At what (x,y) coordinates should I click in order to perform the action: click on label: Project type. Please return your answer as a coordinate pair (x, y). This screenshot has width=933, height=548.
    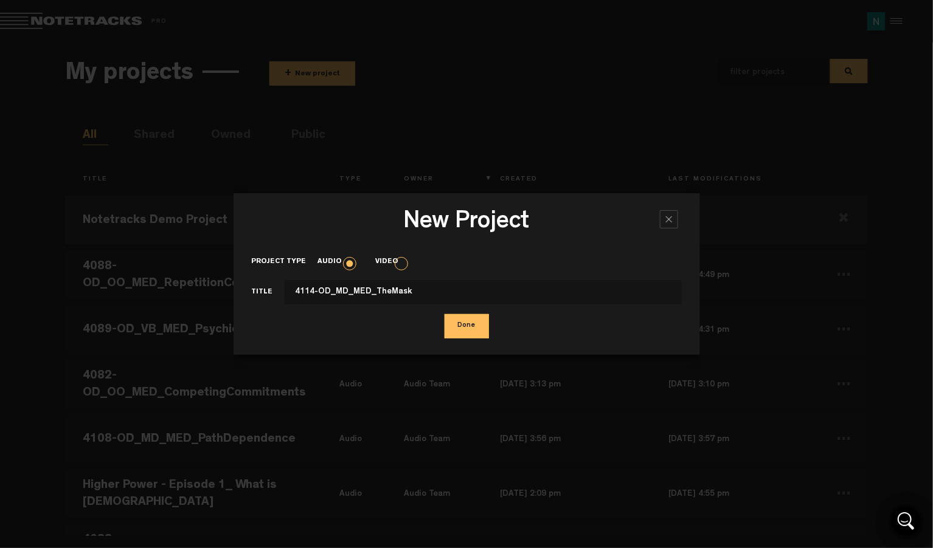
    Looking at the image, I should click on (285, 262).